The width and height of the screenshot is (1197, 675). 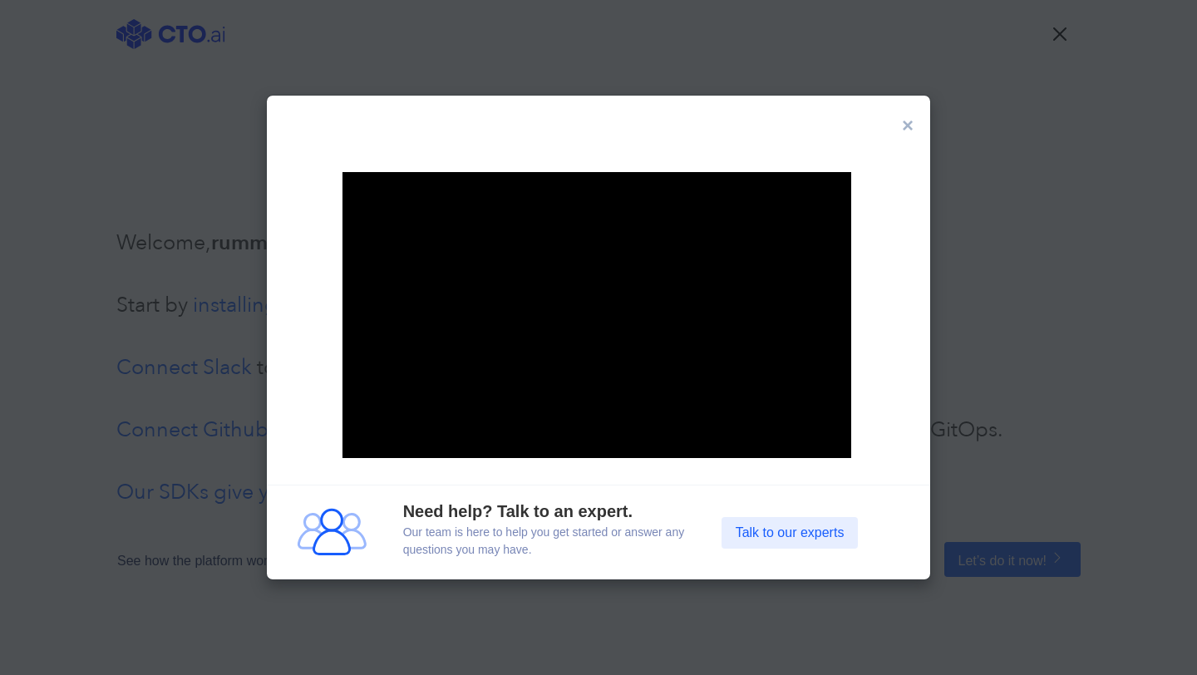 I want to click on div: Need help? Talk to an expert., so click(x=545, y=511).